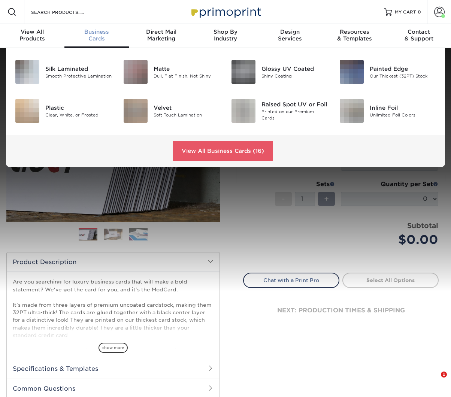  I want to click on a: Resources& Templates, so click(354, 36).